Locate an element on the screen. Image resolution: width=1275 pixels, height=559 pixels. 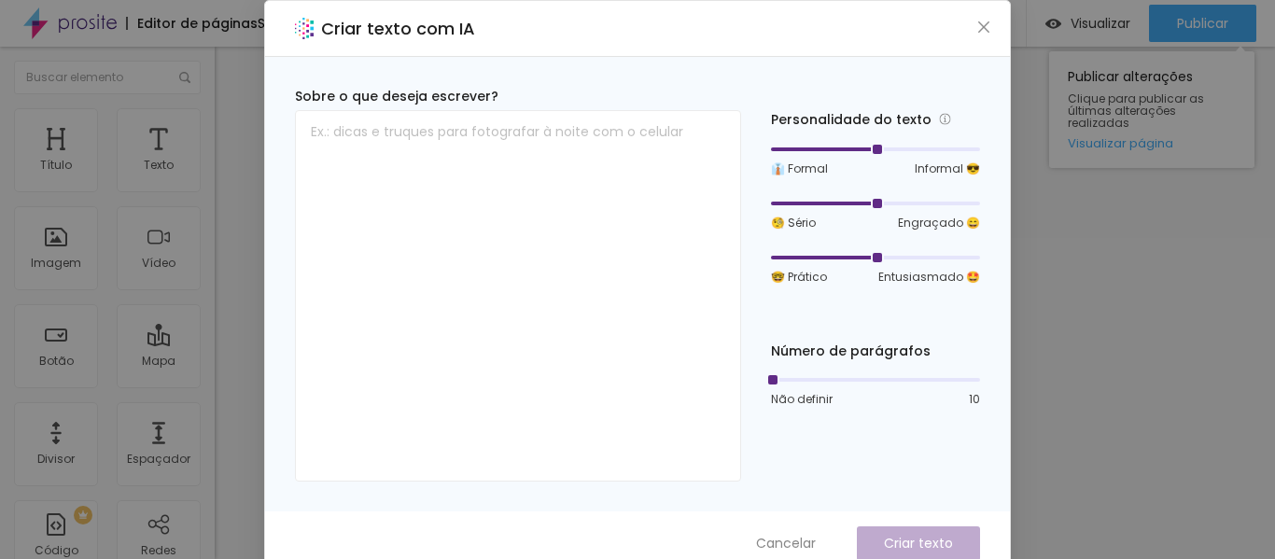
font: Vídeo is located at coordinates (159, 262).